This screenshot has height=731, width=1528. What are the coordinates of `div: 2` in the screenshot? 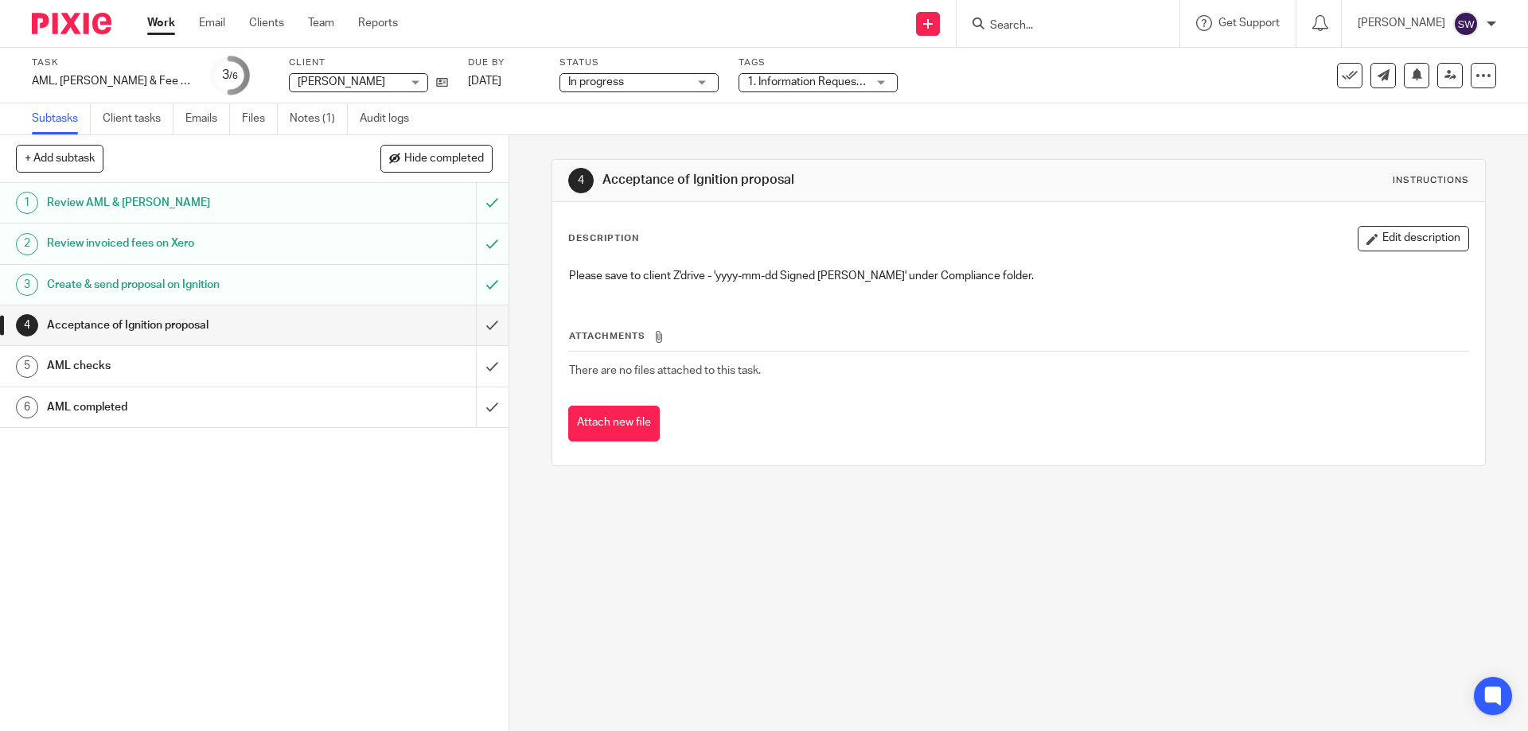 It's located at (27, 244).